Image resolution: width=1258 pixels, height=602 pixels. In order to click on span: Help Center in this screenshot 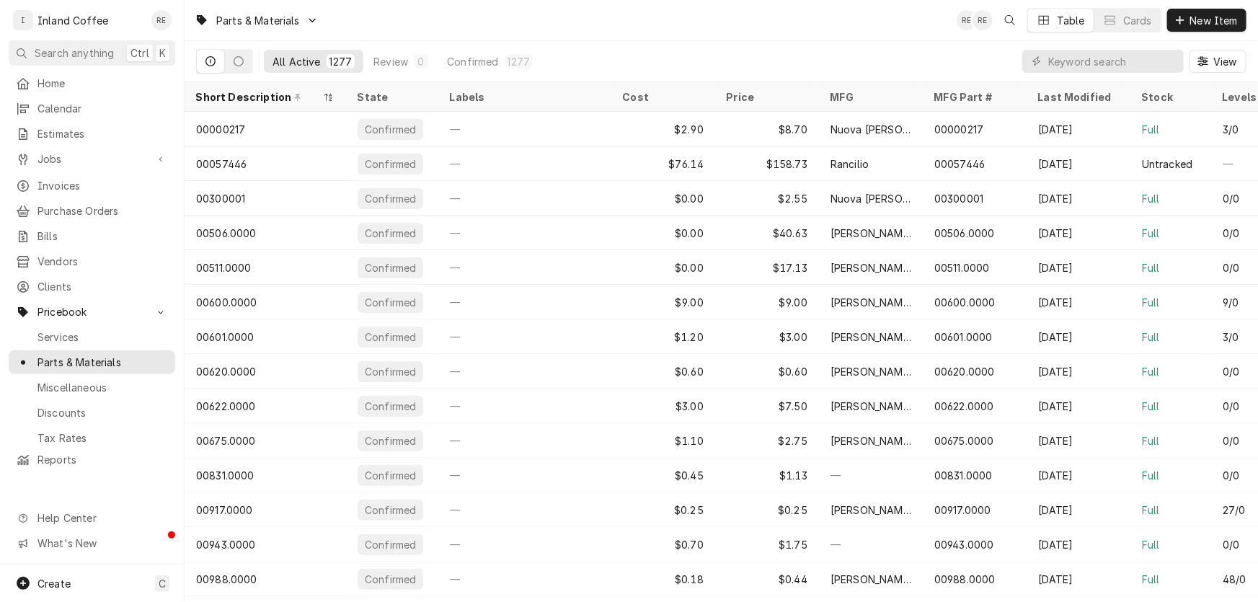, I will do `click(102, 518)`.